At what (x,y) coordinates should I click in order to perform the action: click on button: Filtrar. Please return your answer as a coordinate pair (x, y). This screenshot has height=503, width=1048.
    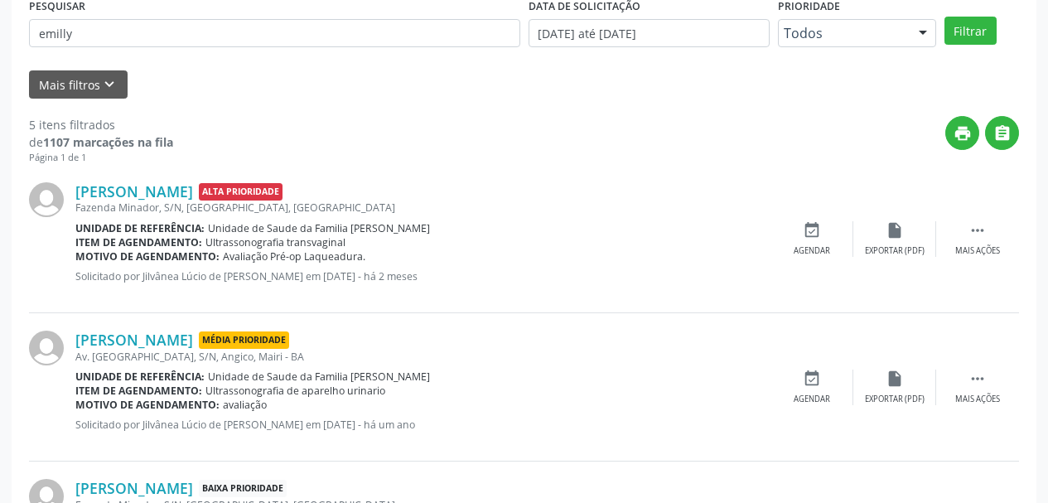
    Looking at the image, I should click on (970, 31).